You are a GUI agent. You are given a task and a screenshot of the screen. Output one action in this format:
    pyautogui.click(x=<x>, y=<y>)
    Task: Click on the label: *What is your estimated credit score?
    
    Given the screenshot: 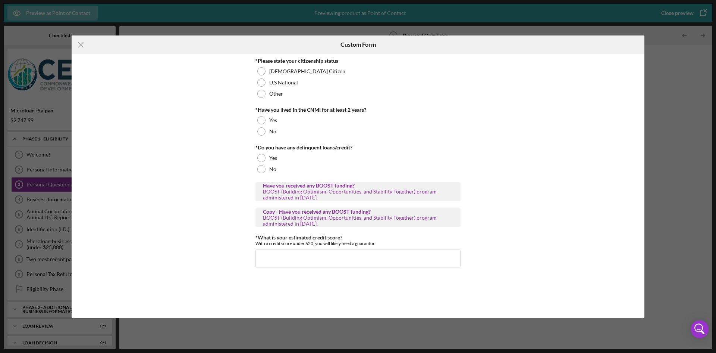 What is the action you would take?
    pyautogui.click(x=299, y=237)
    